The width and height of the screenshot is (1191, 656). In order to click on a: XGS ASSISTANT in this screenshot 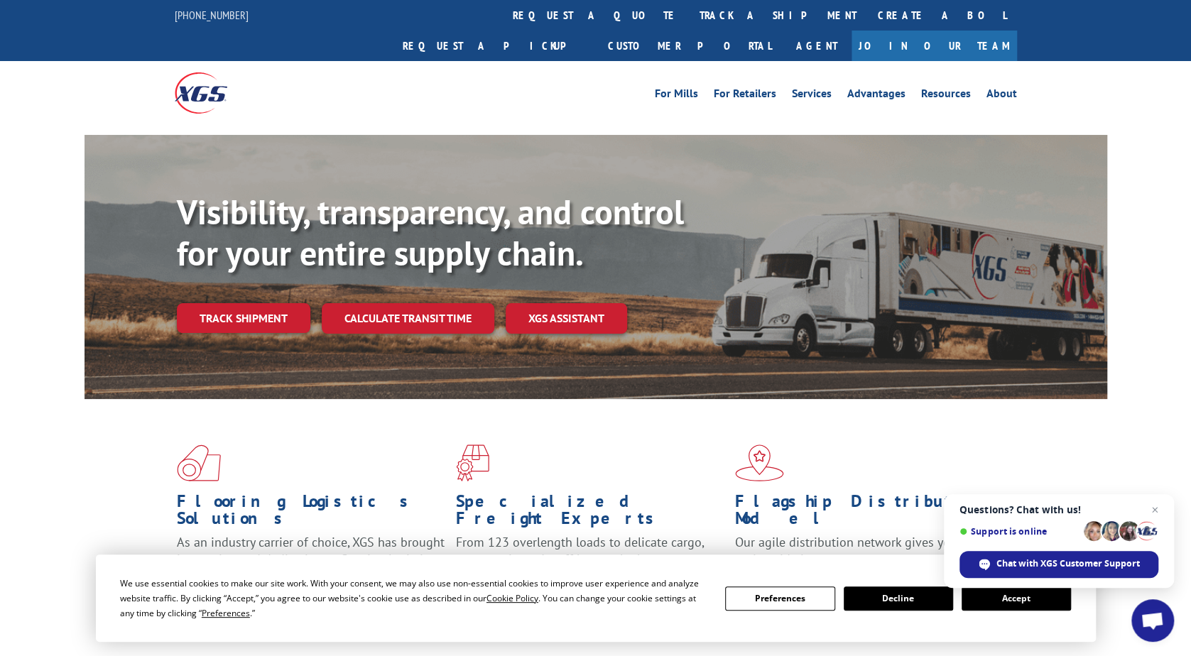, I will do `click(566, 318)`.